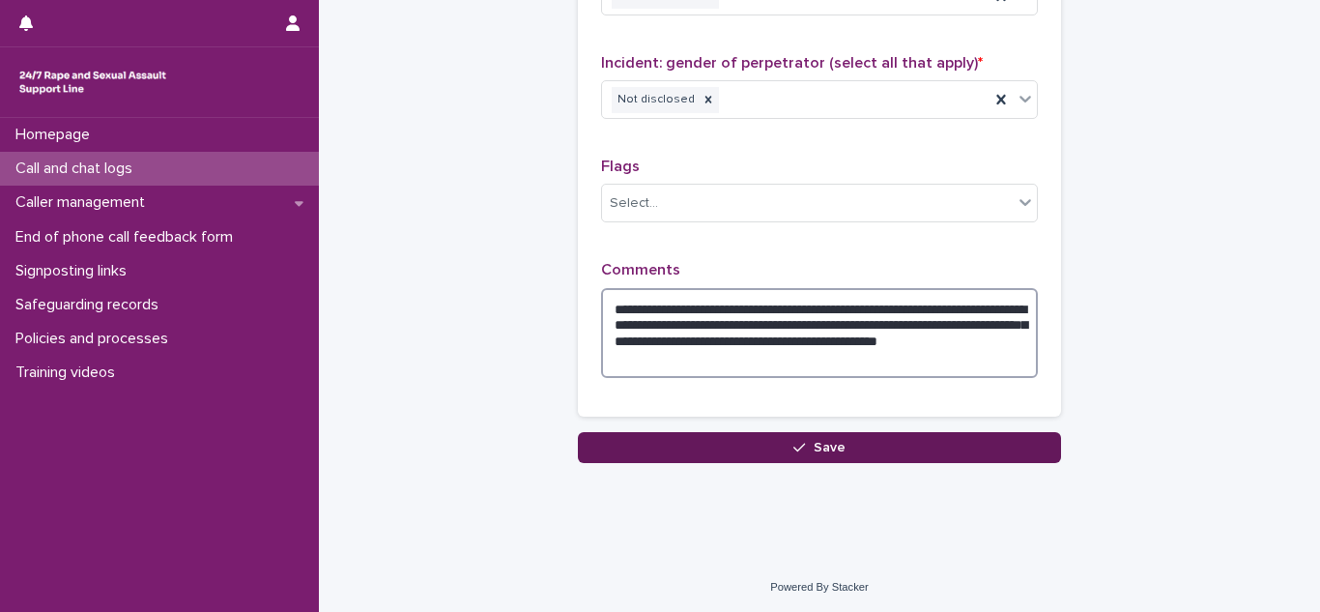  Describe the element at coordinates (819, 447) in the screenshot. I see `button: Save` at that location.